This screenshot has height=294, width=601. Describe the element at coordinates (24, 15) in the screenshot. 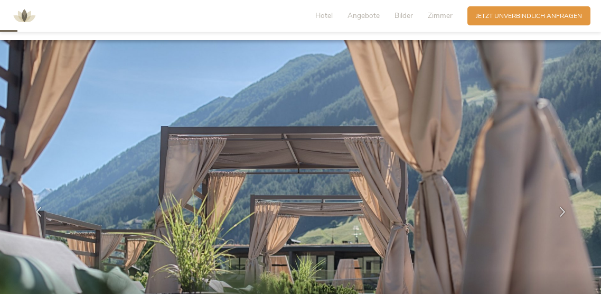

I see `a: AMONTI & LUNARIS Wellnessresort` at that location.